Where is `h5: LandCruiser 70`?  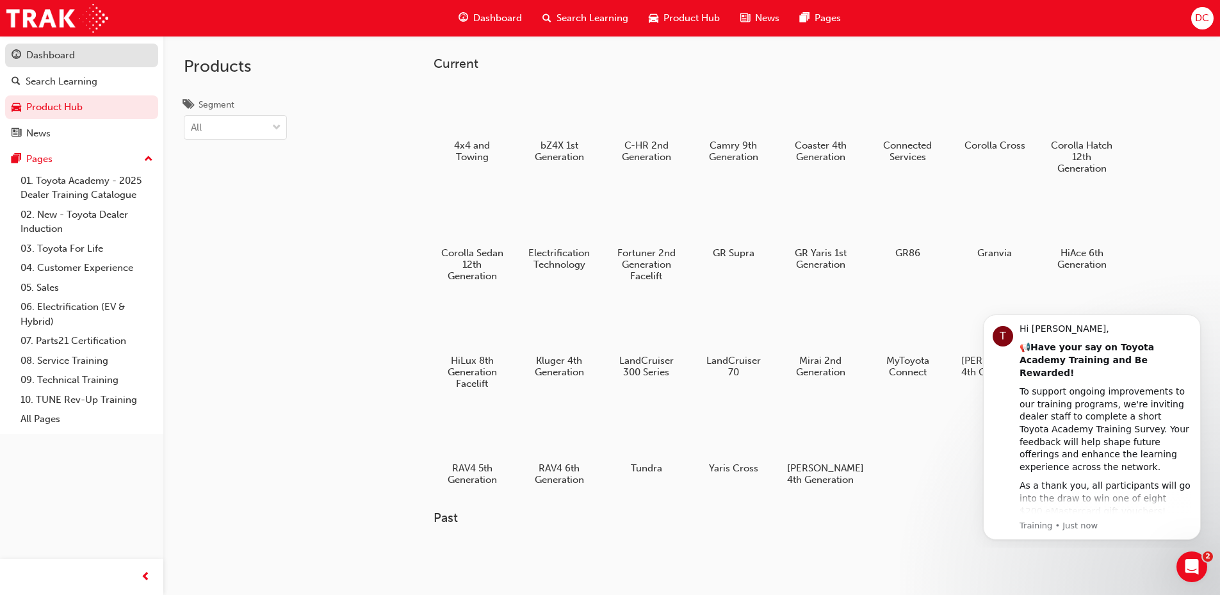
h5: LandCruiser 70 is located at coordinates (733, 366).